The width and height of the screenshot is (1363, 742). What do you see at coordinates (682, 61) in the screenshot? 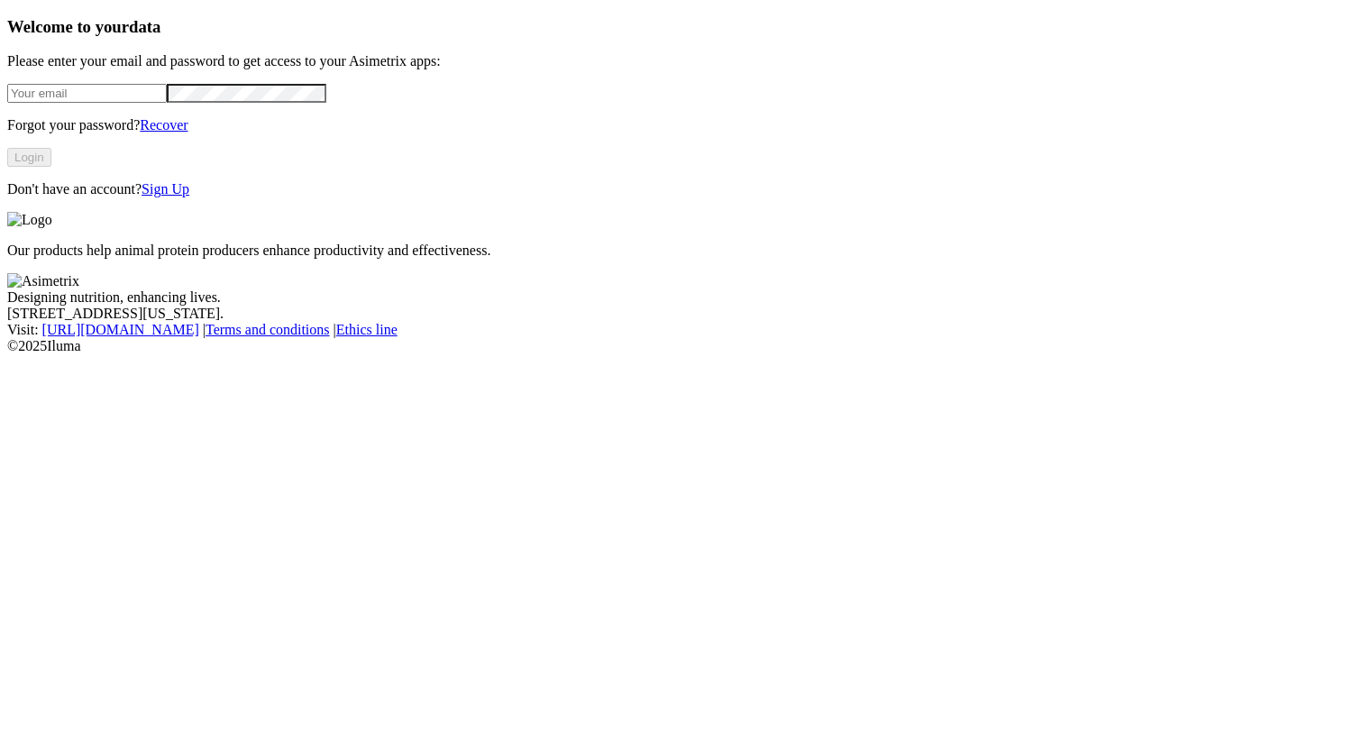
I see `p: Please enter your email and password to get access to your Asimetrix apps:` at bounding box center [682, 61].